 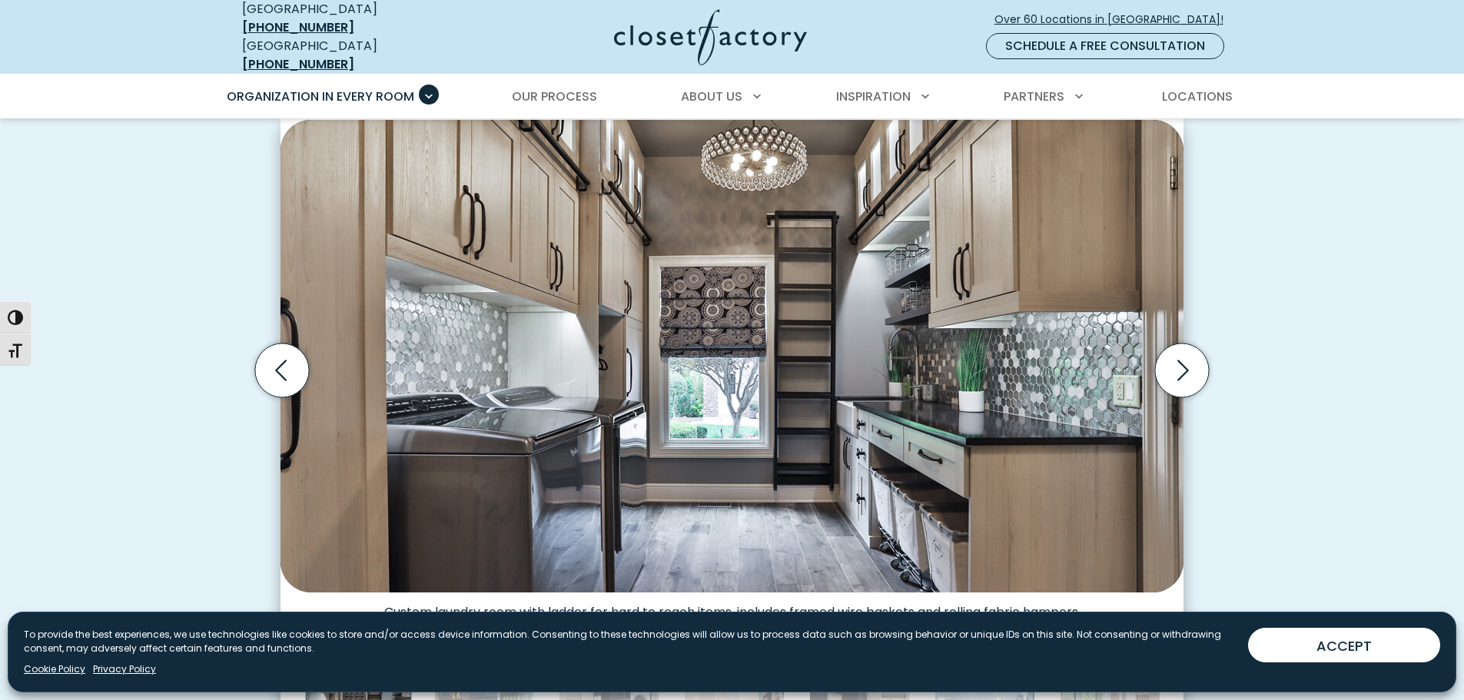 I want to click on a: Schedule a Free Consultation, so click(x=1105, y=46).